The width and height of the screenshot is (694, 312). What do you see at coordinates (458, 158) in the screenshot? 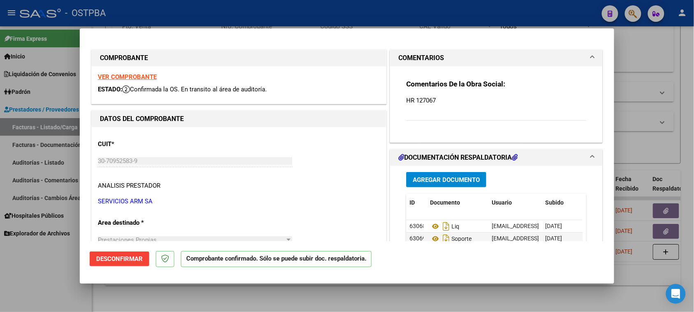
I see `h1: DOCUMENTACIÓN RESPALDATORIA` at bounding box center [458, 158].